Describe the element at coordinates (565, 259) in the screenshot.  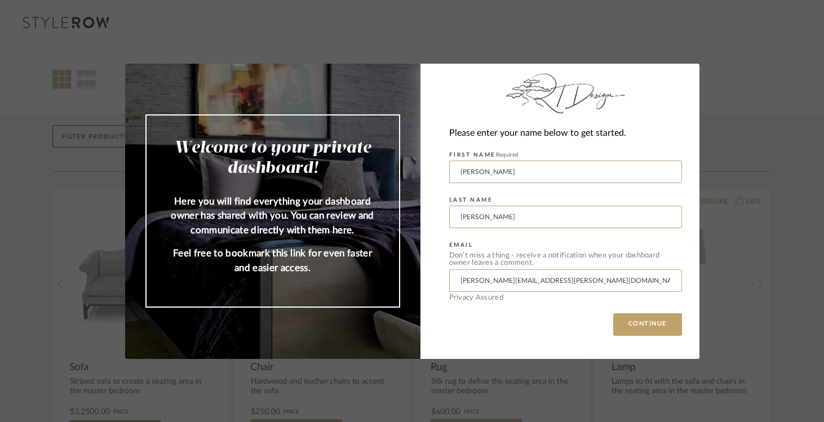
I see `div: Don’t miss a thing - receive a notification when your dashboard owner leaves a comment.` at that location.